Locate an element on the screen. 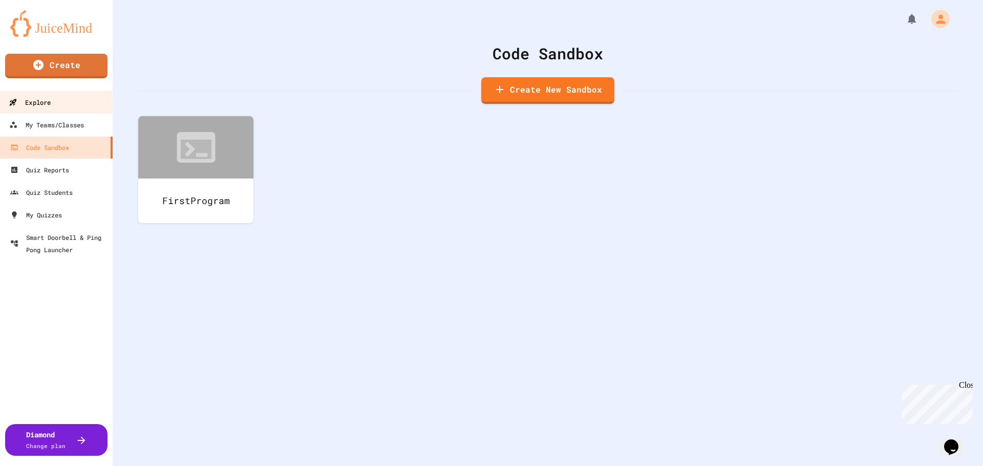  div: Quiz Students is located at coordinates (41, 192).